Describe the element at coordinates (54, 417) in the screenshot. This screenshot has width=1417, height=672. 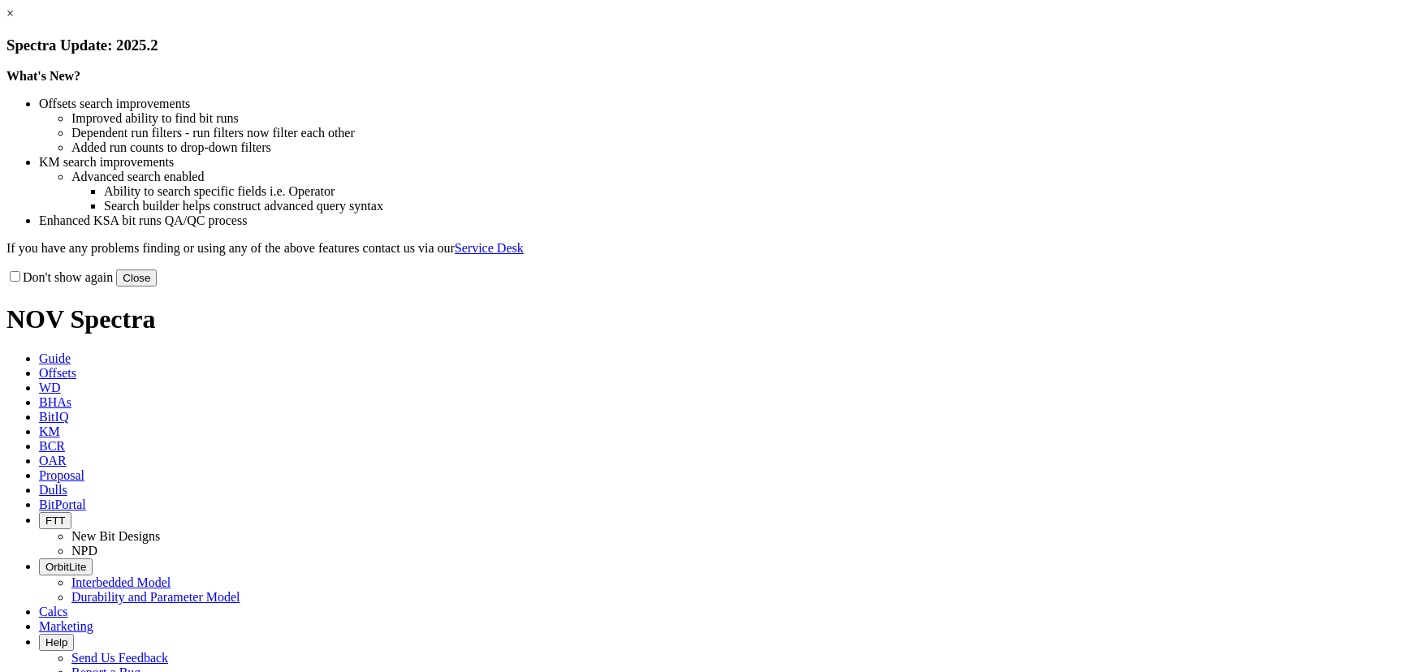
I see `span: BitIQ` at that location.